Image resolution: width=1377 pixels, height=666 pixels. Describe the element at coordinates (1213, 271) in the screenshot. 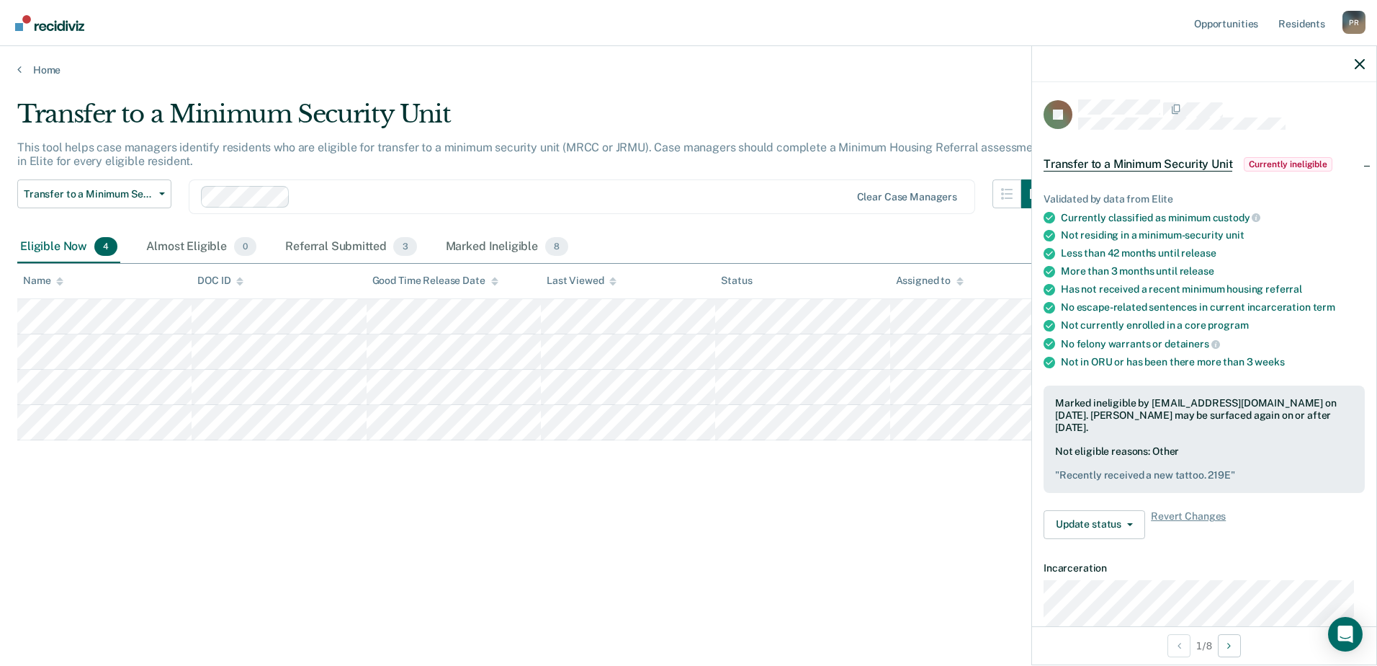

I see `div: More than 3 months until` at that location.